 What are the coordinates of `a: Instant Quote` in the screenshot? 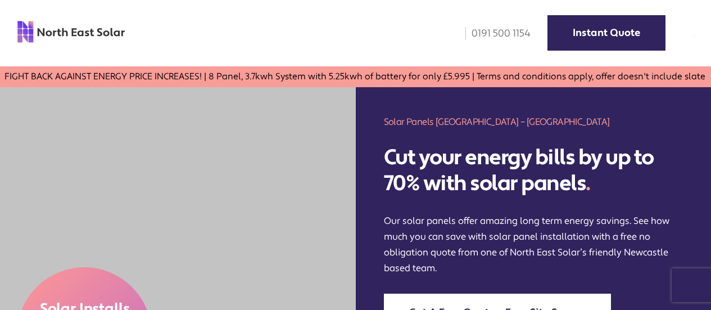 It's located at (606, 33).